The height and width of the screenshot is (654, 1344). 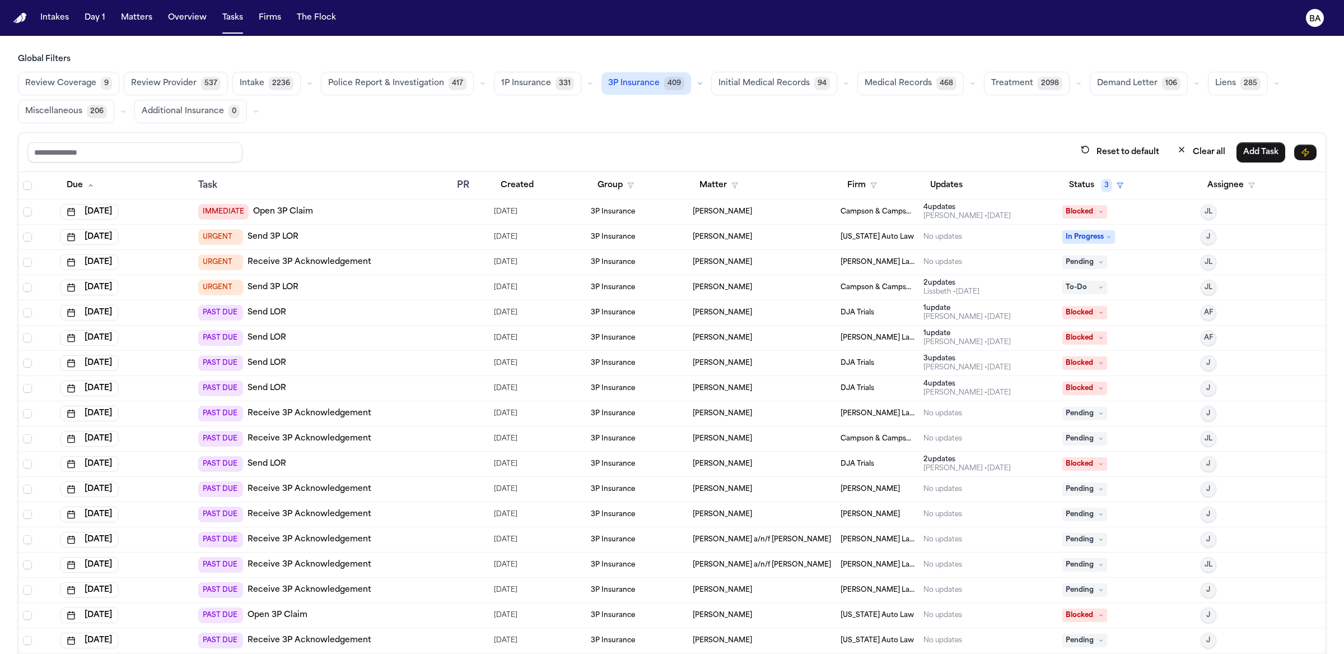 I want to click on span: 1P Insurance, so click(x=526, y=83).